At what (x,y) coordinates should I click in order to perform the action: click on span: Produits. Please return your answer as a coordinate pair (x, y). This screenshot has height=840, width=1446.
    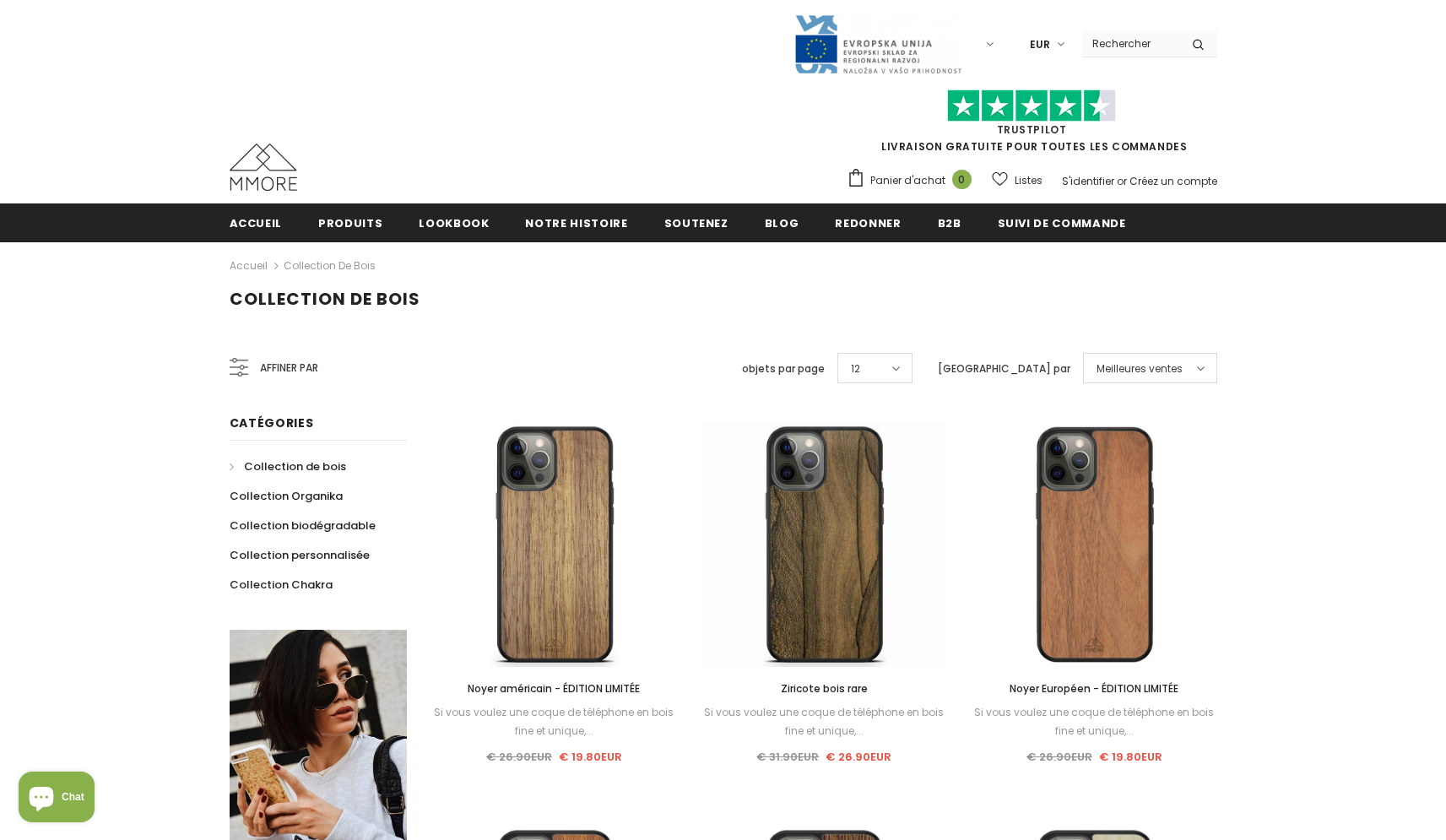
    Looking at the image, I should click on (350, 223).